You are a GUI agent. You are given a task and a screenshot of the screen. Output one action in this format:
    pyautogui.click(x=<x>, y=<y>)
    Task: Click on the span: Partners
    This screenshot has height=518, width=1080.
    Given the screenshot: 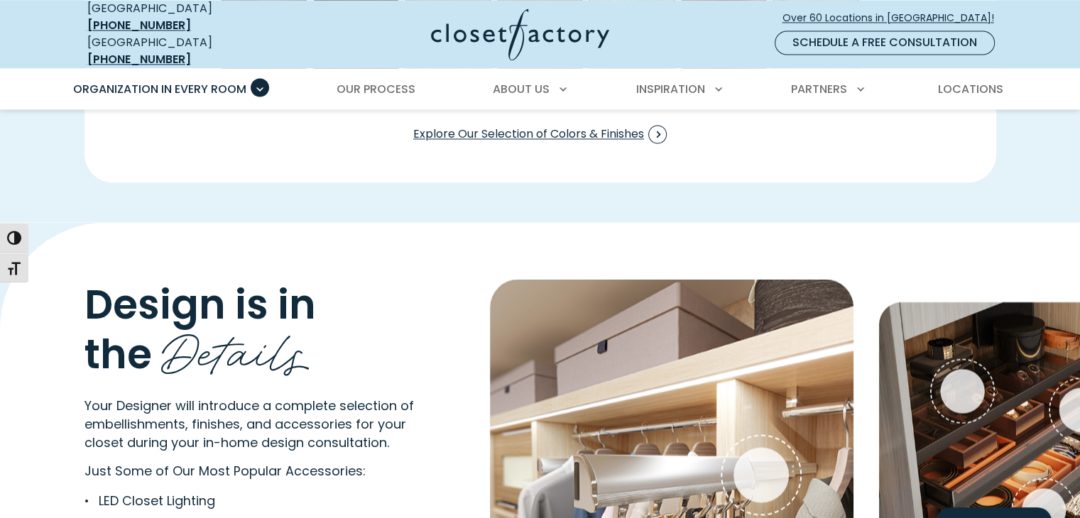 What is the action you would take?
    pyautogui.click(x=818, y=89)
    